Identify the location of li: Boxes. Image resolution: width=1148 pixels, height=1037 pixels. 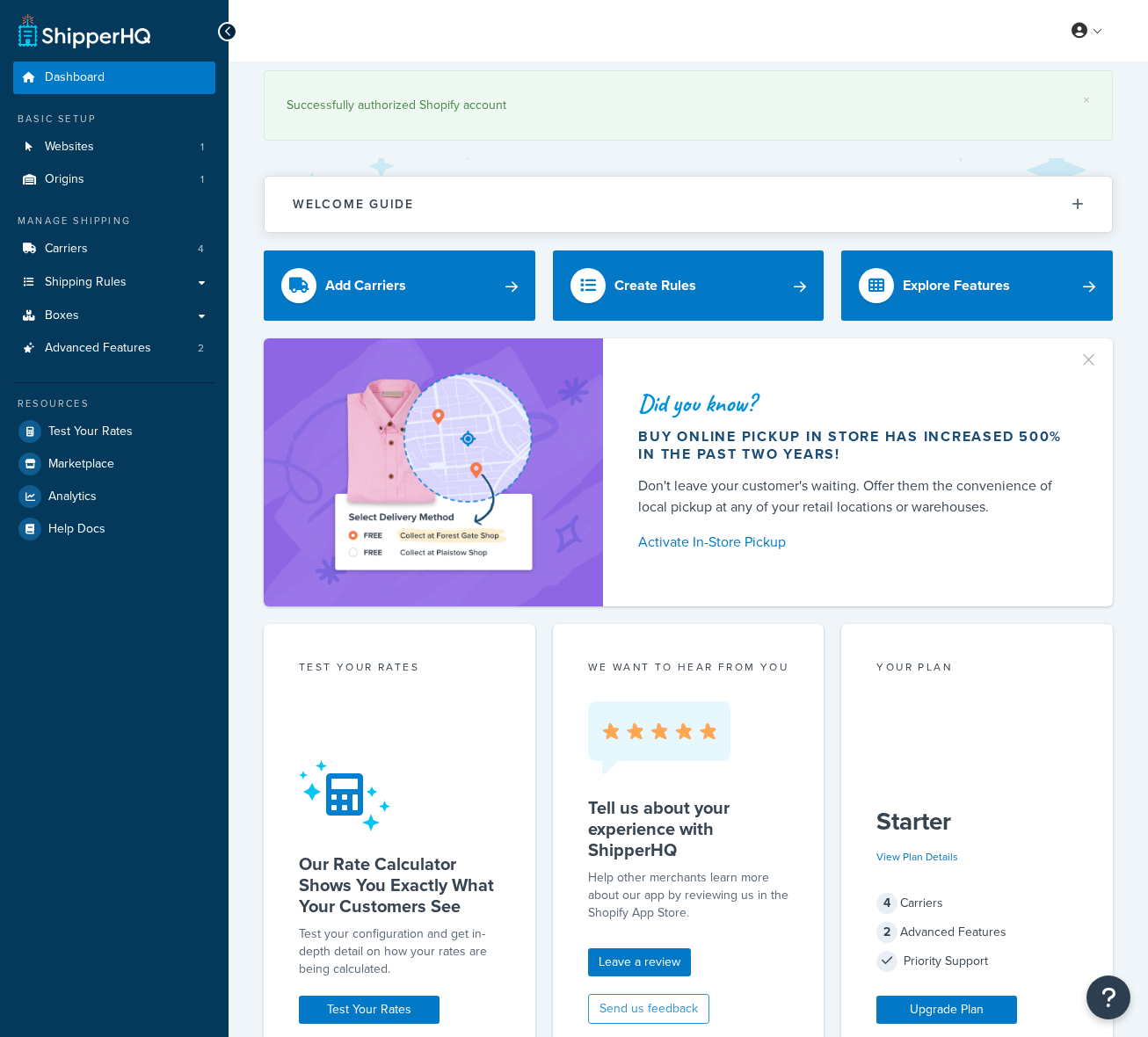
(115, 316).